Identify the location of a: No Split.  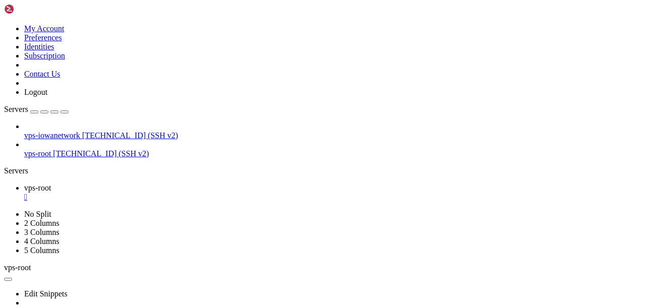
(38, 214).